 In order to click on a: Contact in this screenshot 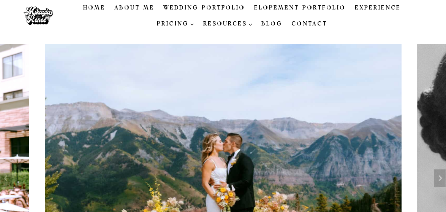, I will do `click(309, 24)`.